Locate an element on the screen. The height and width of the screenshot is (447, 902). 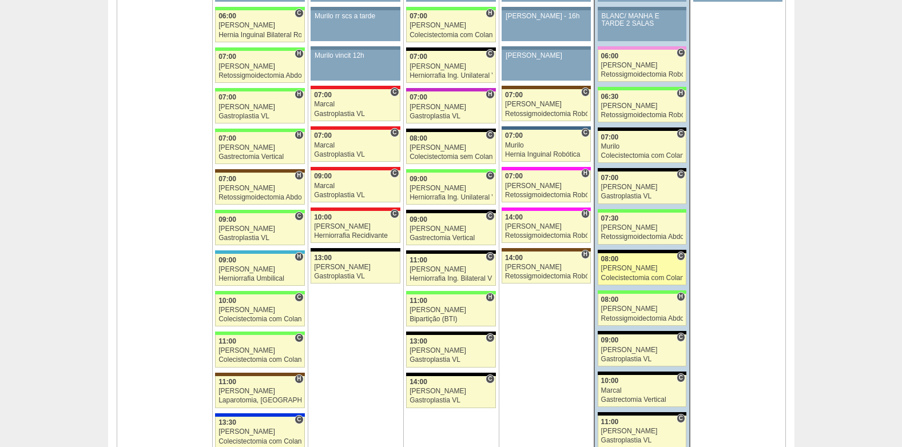
div: Key: Aviso is located at coordinates (546, 48).